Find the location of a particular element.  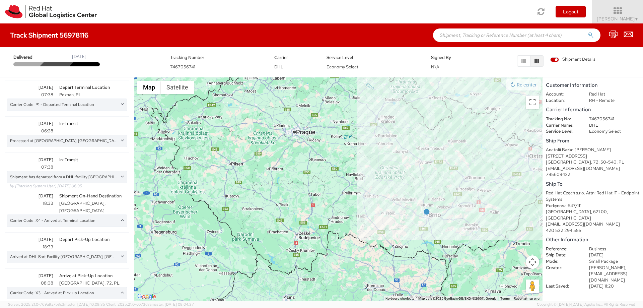

span: Depart Terminal Location is located at coordinates (94, 87).